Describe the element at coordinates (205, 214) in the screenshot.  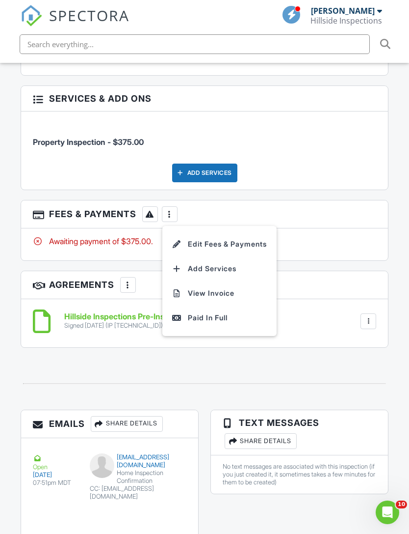
I see `h3: Fees & Payments` at that location.